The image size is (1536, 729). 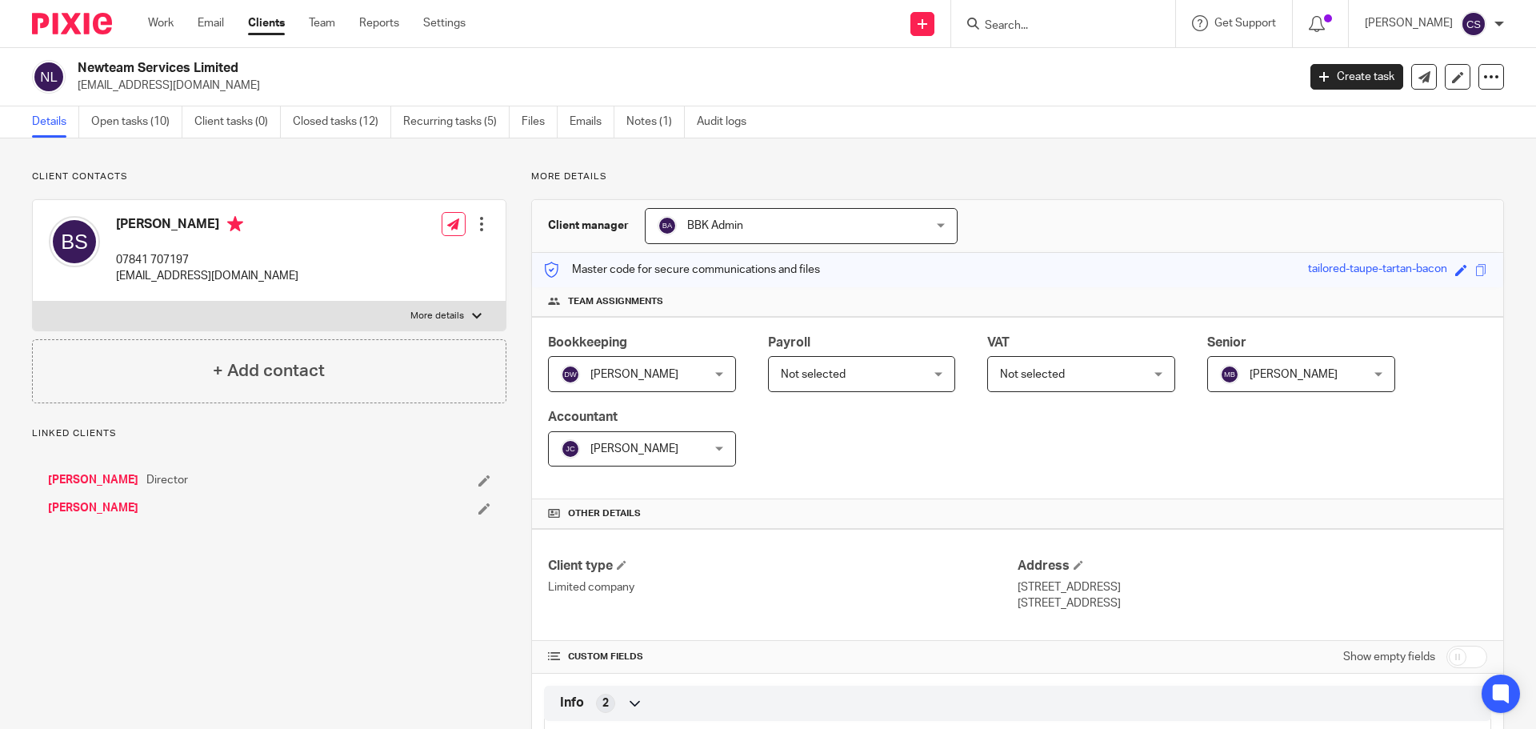 I want to click on h2: Newteam Services Limited, so click(x=561, y=68).